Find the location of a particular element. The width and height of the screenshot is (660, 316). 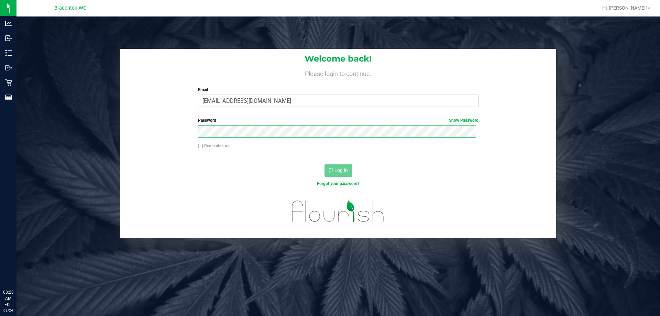

inline-svg: Inventory is located at coordinates (9, 53).